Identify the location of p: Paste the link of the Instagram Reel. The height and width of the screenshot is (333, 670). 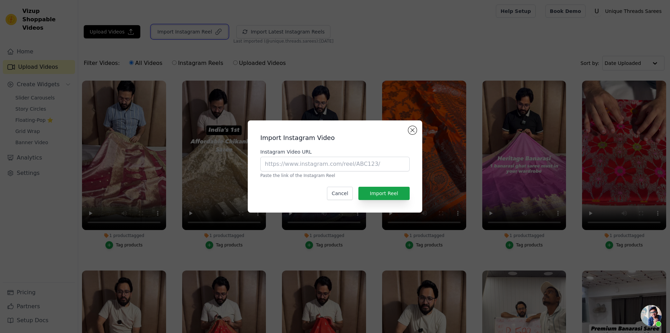
(335, 176).